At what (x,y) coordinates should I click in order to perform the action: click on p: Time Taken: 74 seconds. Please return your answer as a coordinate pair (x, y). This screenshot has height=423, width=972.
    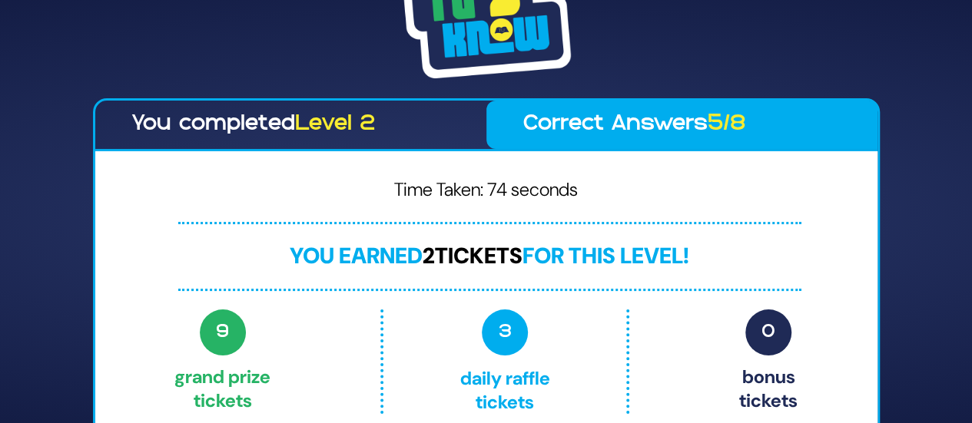
    Looking at the image, I should click on (486, 193).